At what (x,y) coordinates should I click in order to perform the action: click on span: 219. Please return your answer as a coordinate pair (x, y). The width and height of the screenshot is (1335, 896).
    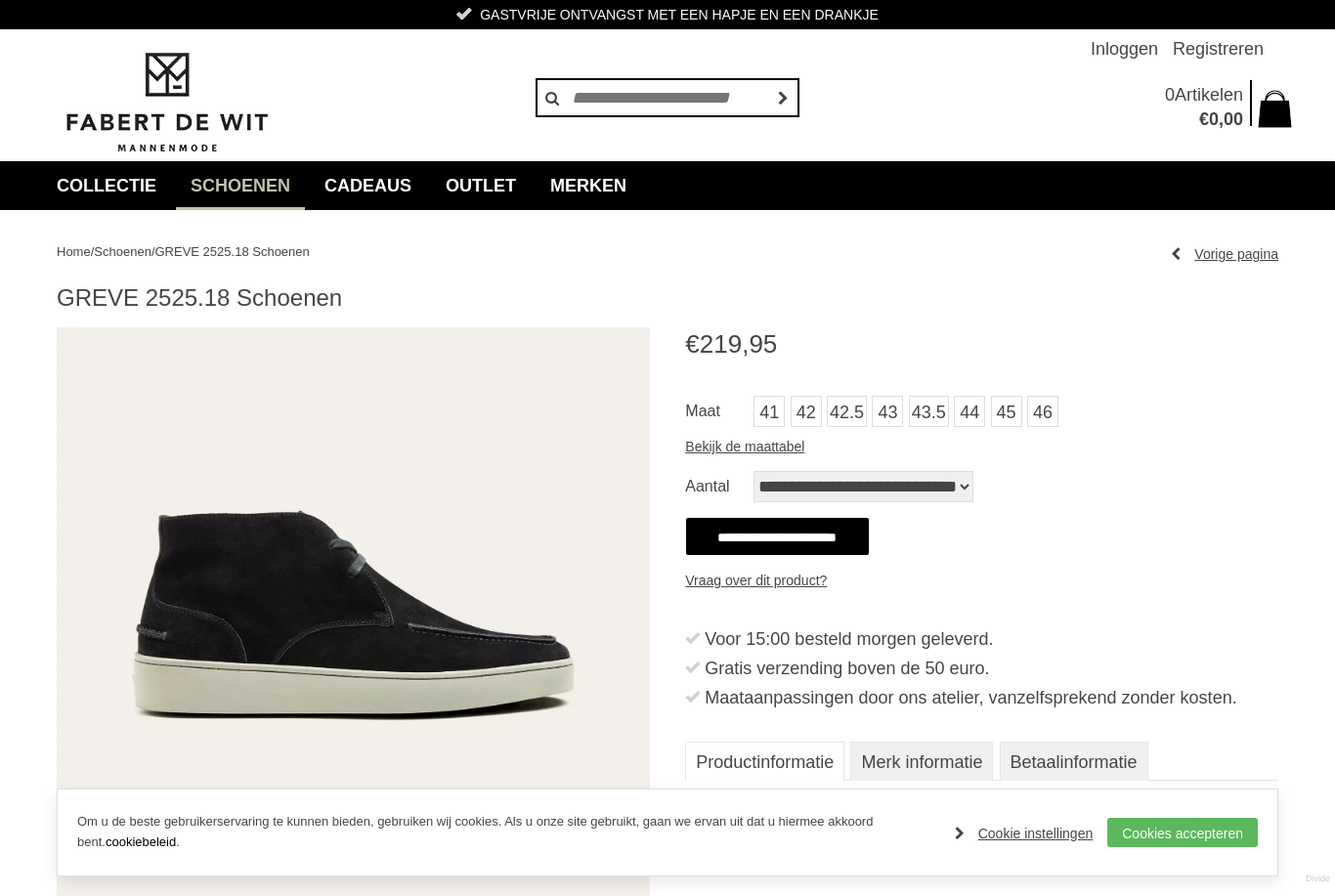
    Looking at the image, I should click on (720, 344).